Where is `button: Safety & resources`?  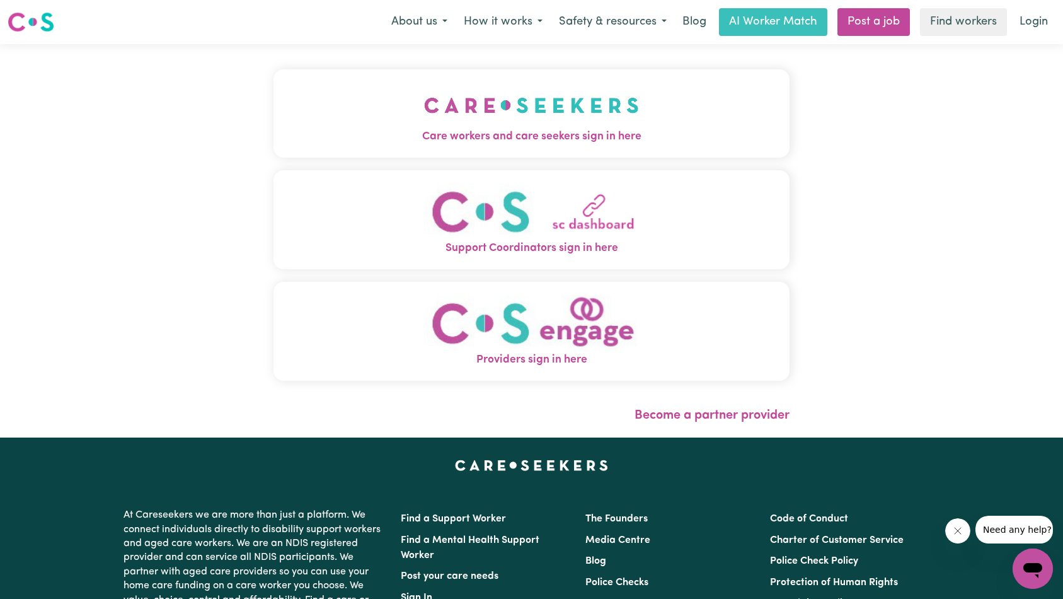 button: Safety & resources is located at coordinates (613, 22).